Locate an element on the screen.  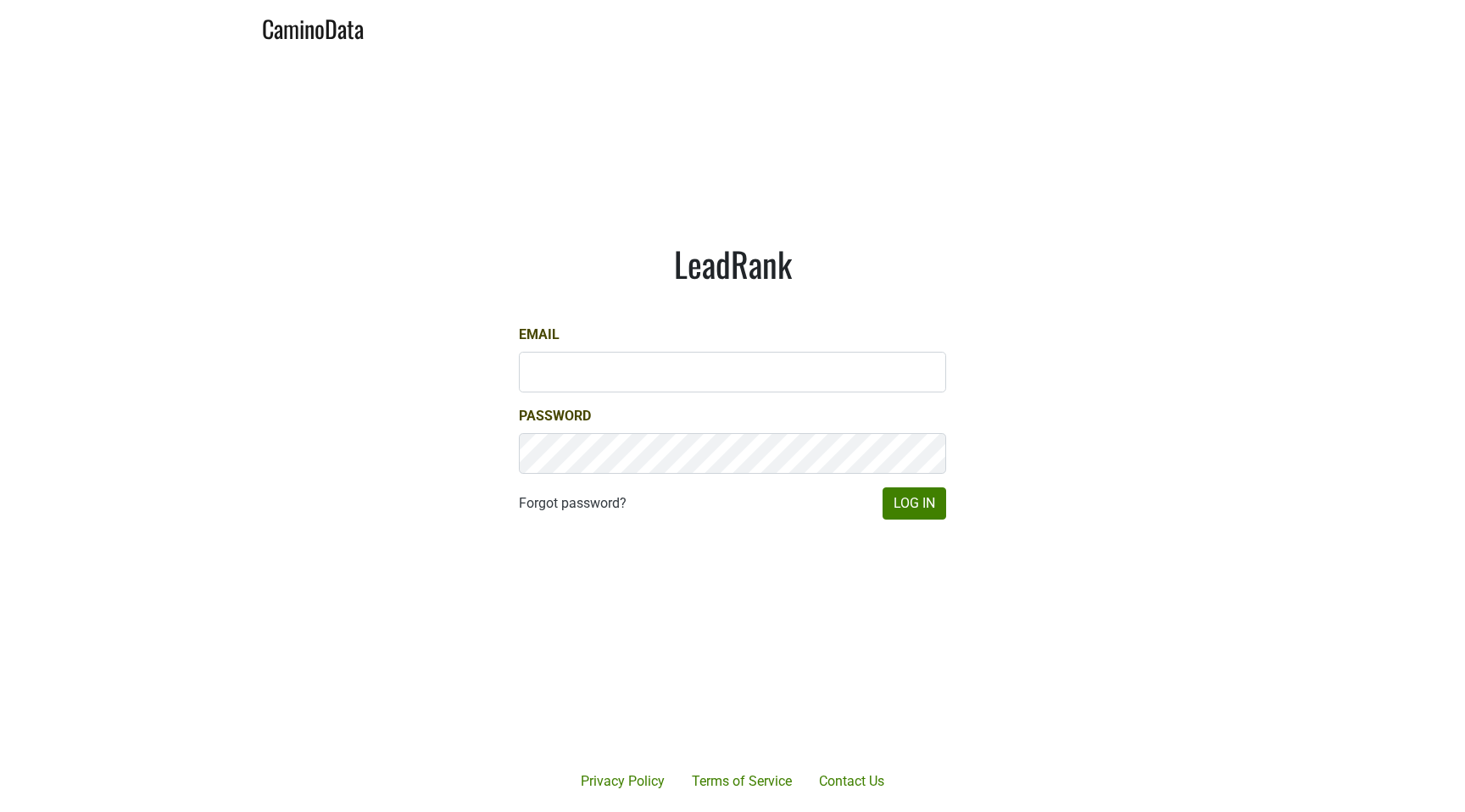
a: Privacy Policy is located at coordinates (622, 781).